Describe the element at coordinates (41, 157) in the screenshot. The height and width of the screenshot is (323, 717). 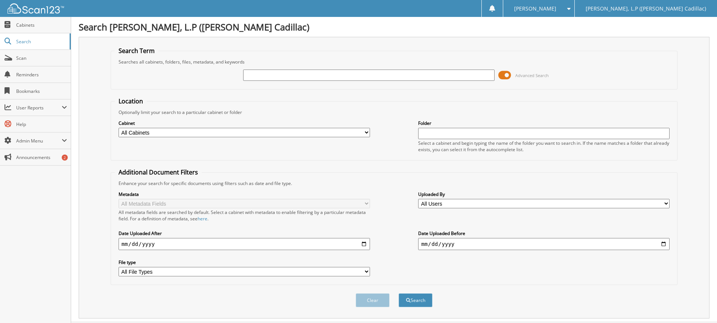
I see `span: Announcements` at that location.